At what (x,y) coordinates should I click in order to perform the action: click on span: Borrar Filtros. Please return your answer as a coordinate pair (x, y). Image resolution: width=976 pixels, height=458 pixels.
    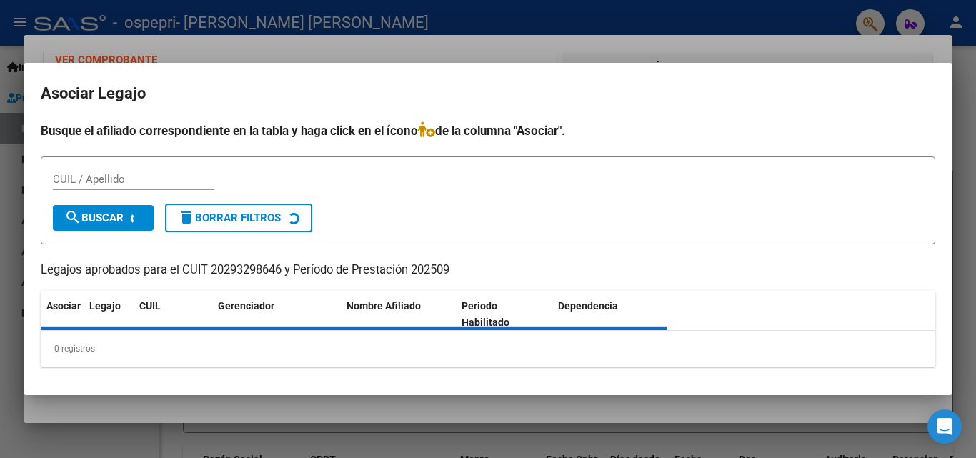
    Looking at the image, I should click on (229, 218).